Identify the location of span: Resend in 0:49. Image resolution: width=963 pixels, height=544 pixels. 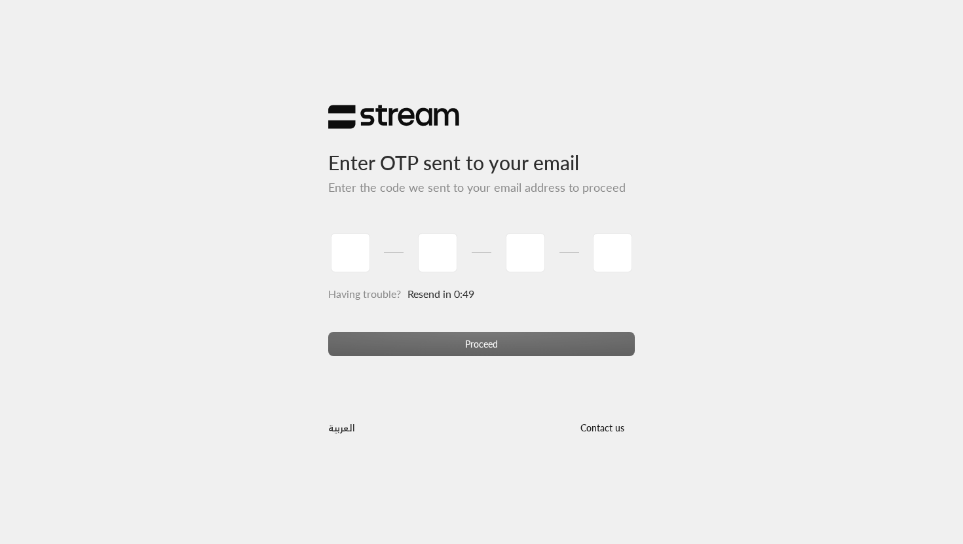
(441, 293).